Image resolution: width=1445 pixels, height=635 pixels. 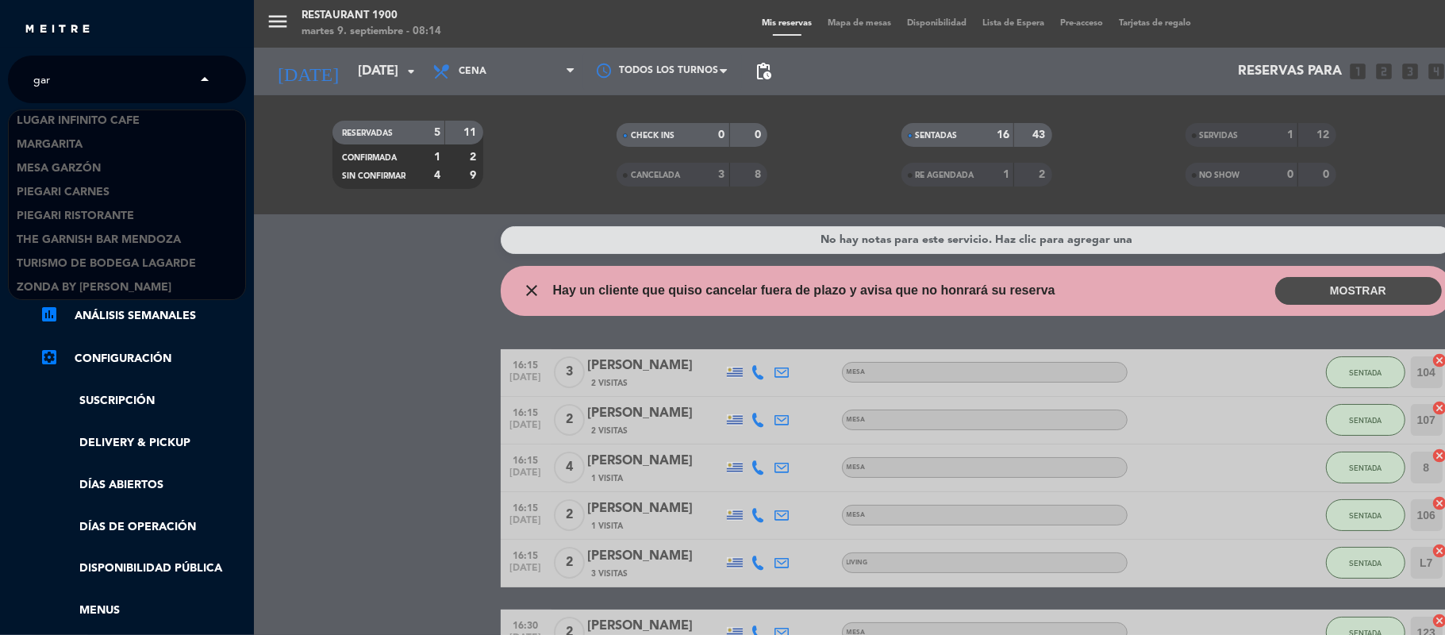 I want to click on span: Turismo de Bodega Lagarde, so click(x=106, y=263).